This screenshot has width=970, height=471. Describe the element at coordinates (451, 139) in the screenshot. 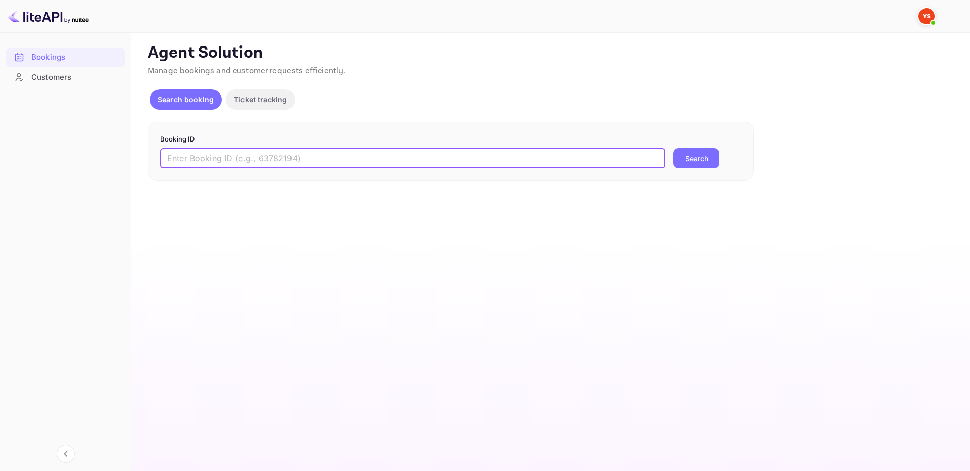

I see `p: Booking ID` at that location.